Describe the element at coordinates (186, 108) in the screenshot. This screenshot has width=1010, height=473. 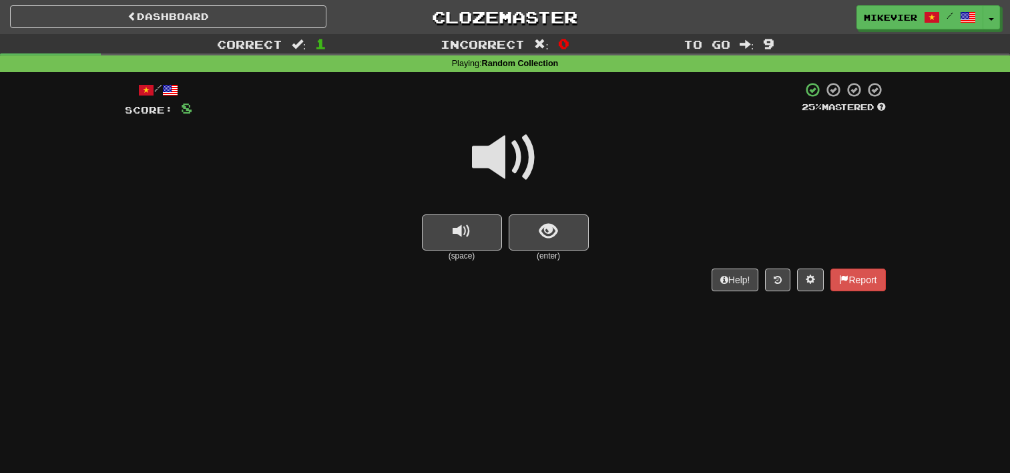
I see `span: 8` at that location.